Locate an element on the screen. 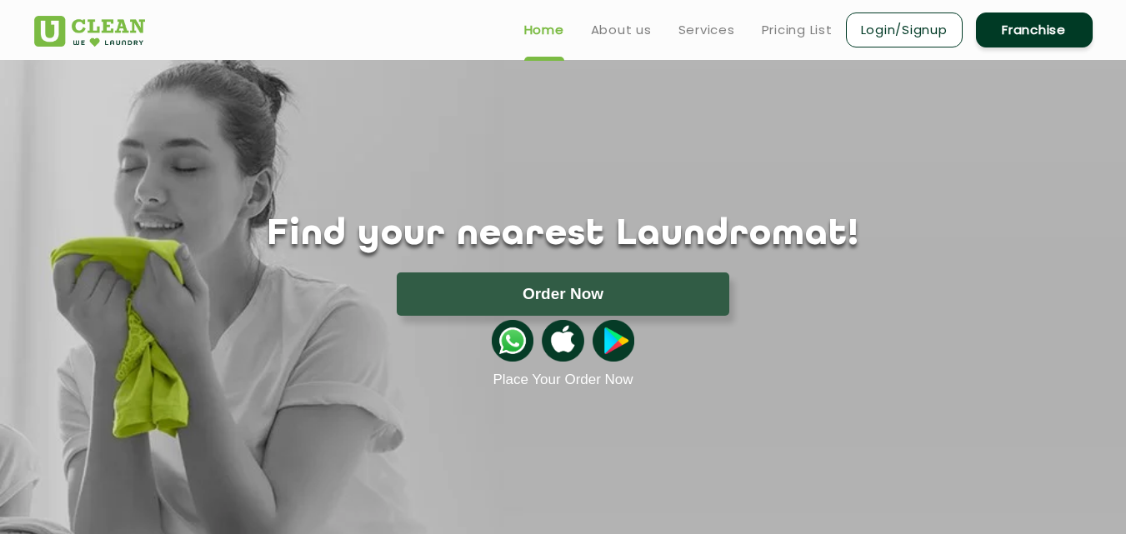  h1: Find your nearest Laundromat! is located at coordinates (563, 235).